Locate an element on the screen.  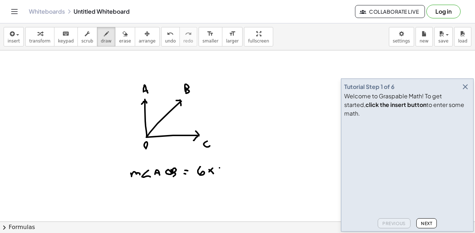
button: fullscreen is located at coordinates (258, 37).